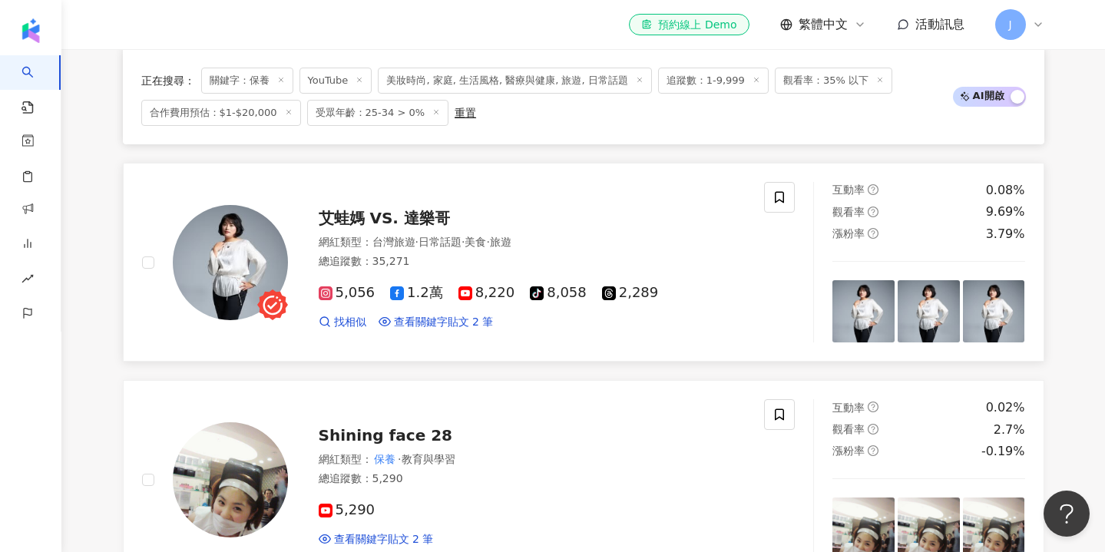 The image size is (1105, 552). I want to click on div: 0.02%, so click(1005, 408).